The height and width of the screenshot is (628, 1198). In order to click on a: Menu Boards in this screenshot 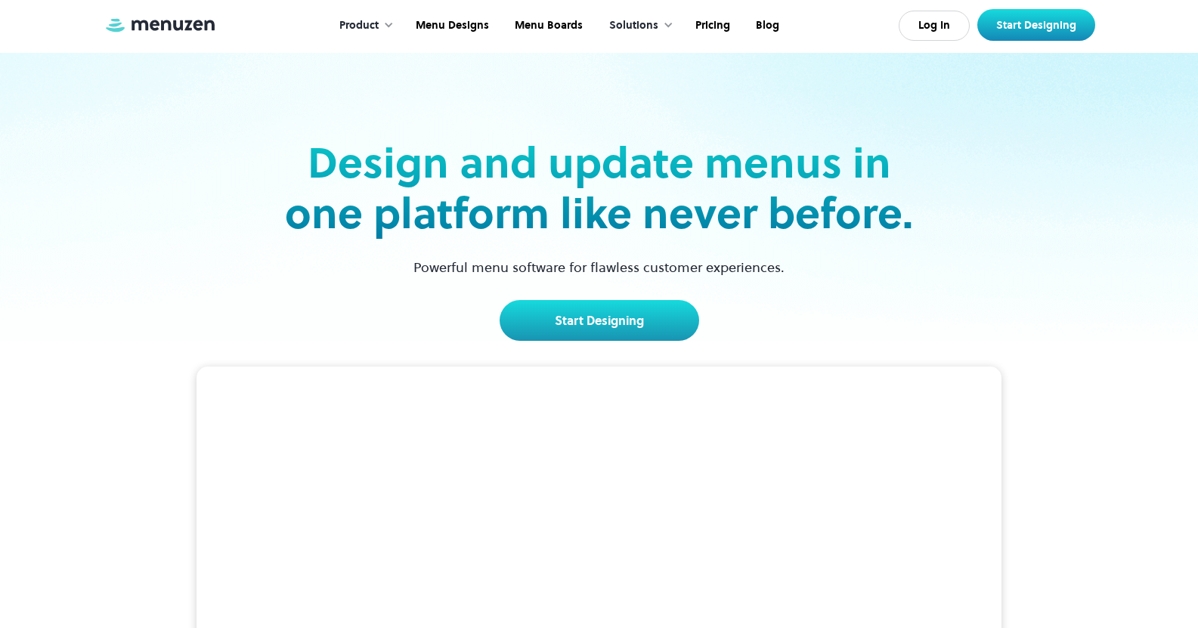, I will do `click(547, 26)`.